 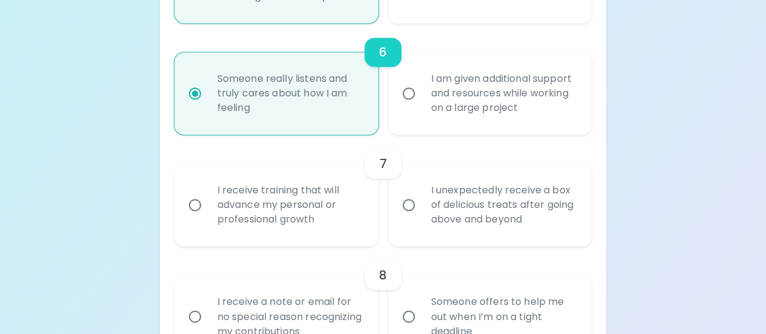 I want to click on div: I am given additional support and resources while working on a large project, so click(x=503, y=93).